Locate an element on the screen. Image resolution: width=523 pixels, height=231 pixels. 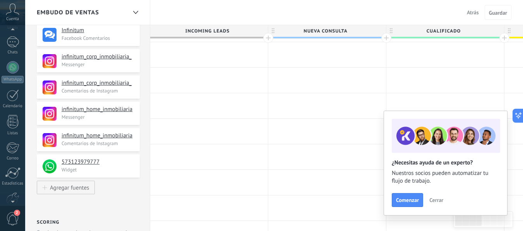
button: Cerrar is located at coordinates (437, 200).